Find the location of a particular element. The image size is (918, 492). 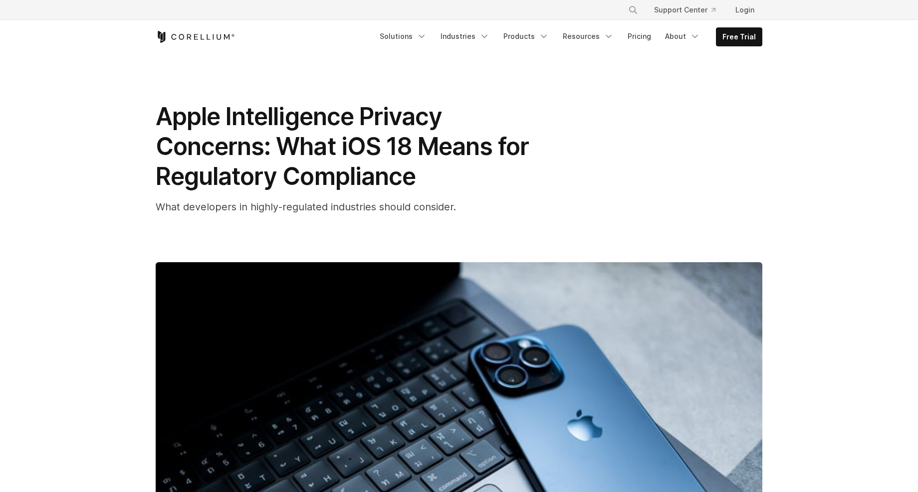

a: Solutions is located at coordinates (403, 36).